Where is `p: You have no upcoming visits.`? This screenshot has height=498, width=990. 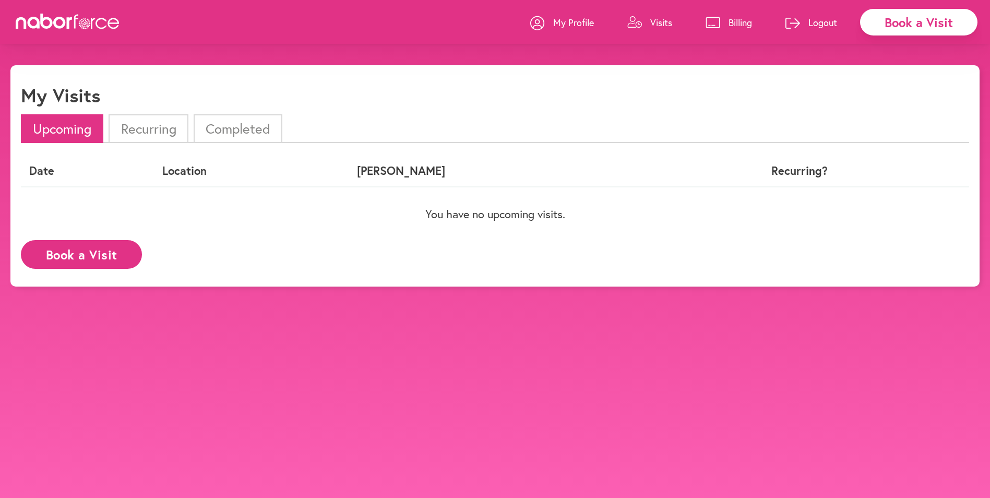 p: You have no upcoming visits. is located at coordinates (495, 214).